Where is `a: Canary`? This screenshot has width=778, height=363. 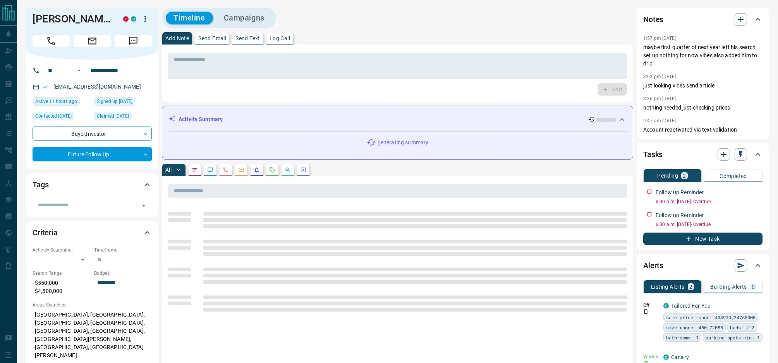 a: Canary is located at coordinates (680, 358).